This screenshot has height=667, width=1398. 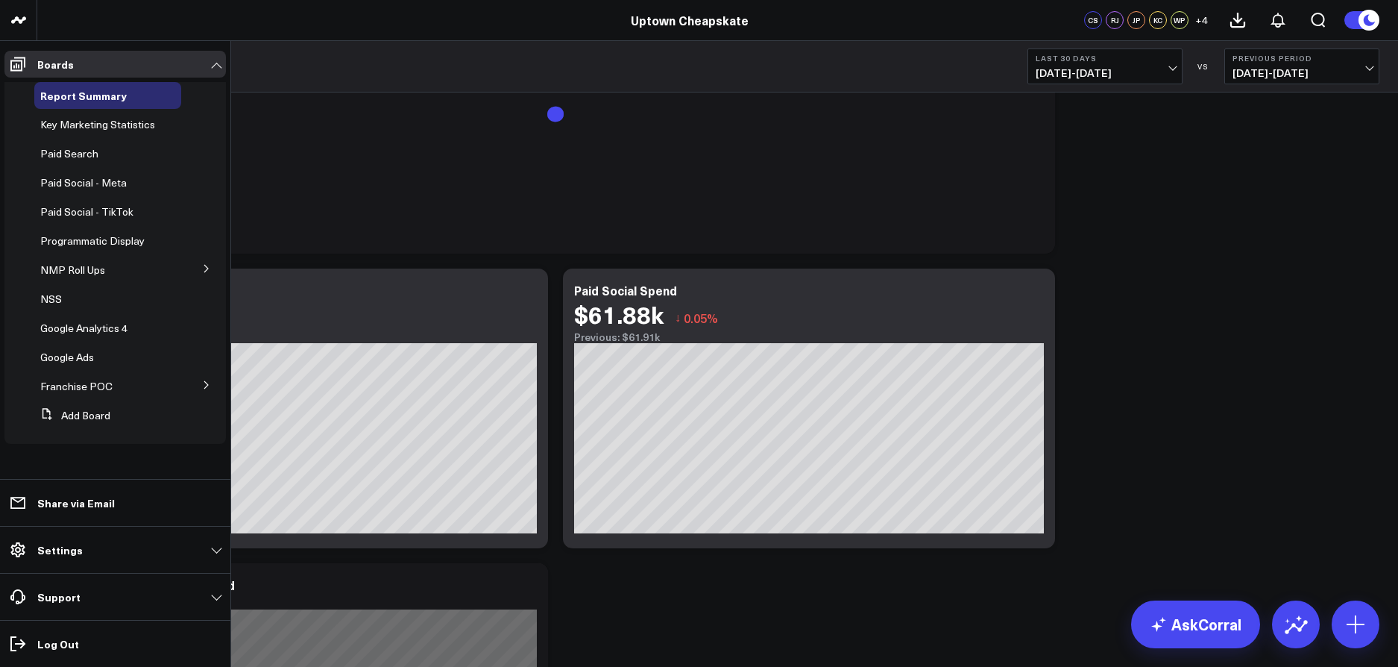 What do you see at coordinates (1180, 20) in the screenshot?
I see `div: WP` at bounding box center [1180, 20].